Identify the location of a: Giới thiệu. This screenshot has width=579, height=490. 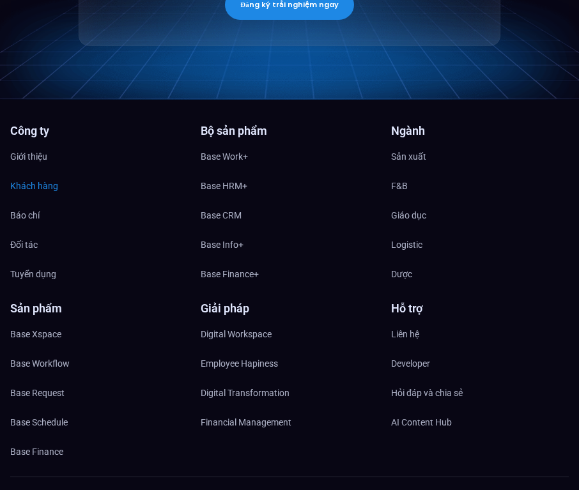
(99, 157).